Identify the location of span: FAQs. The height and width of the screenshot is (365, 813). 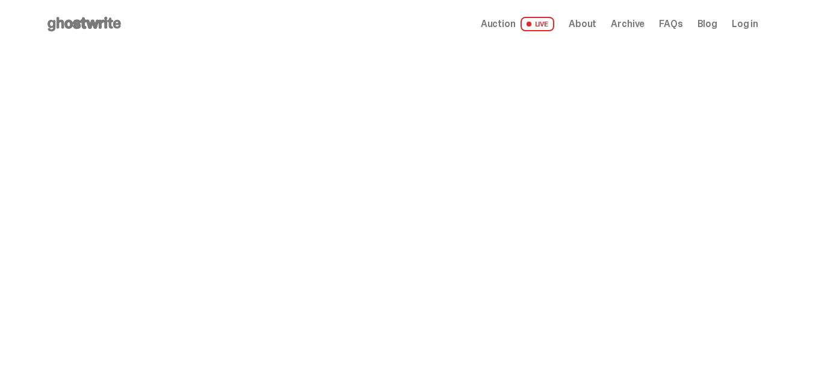
(670, 24).